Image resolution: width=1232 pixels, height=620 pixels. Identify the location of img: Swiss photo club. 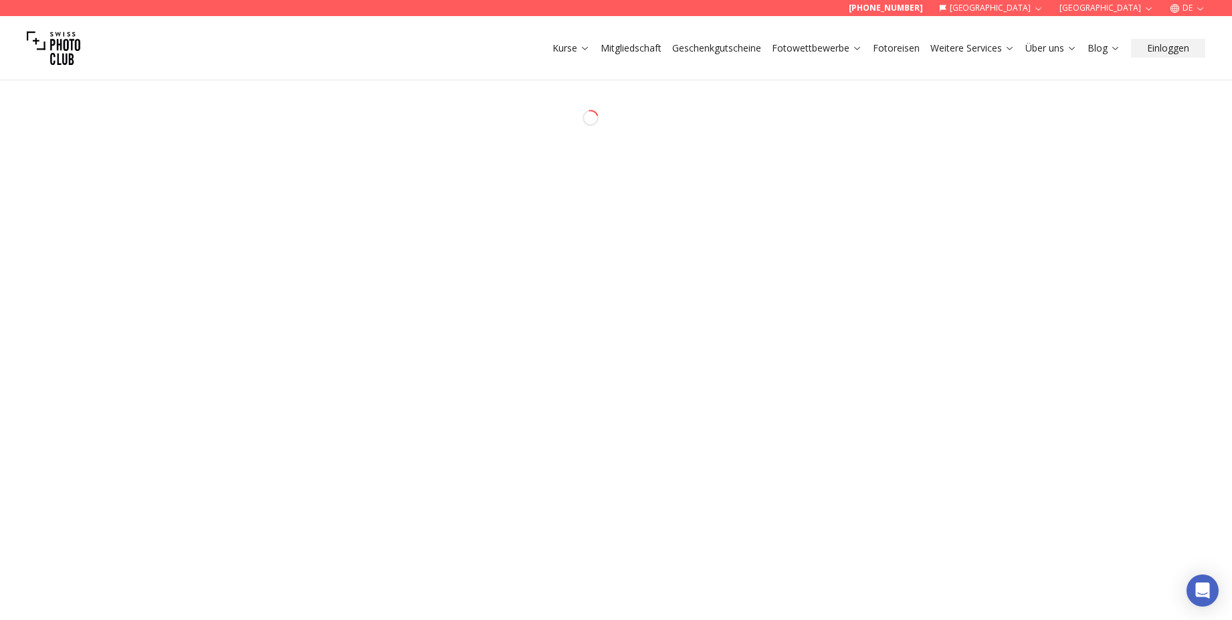
(54, 48).